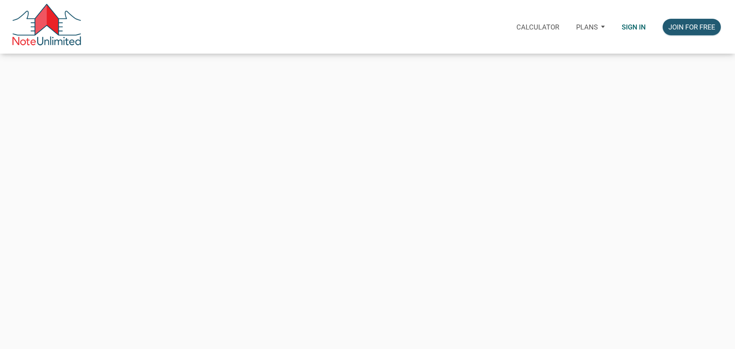 The width and height of the screenshot is (735, 349). Describe the element at coordinates (634, 27) in the screenshot. I see `p: Sign in` at that location.